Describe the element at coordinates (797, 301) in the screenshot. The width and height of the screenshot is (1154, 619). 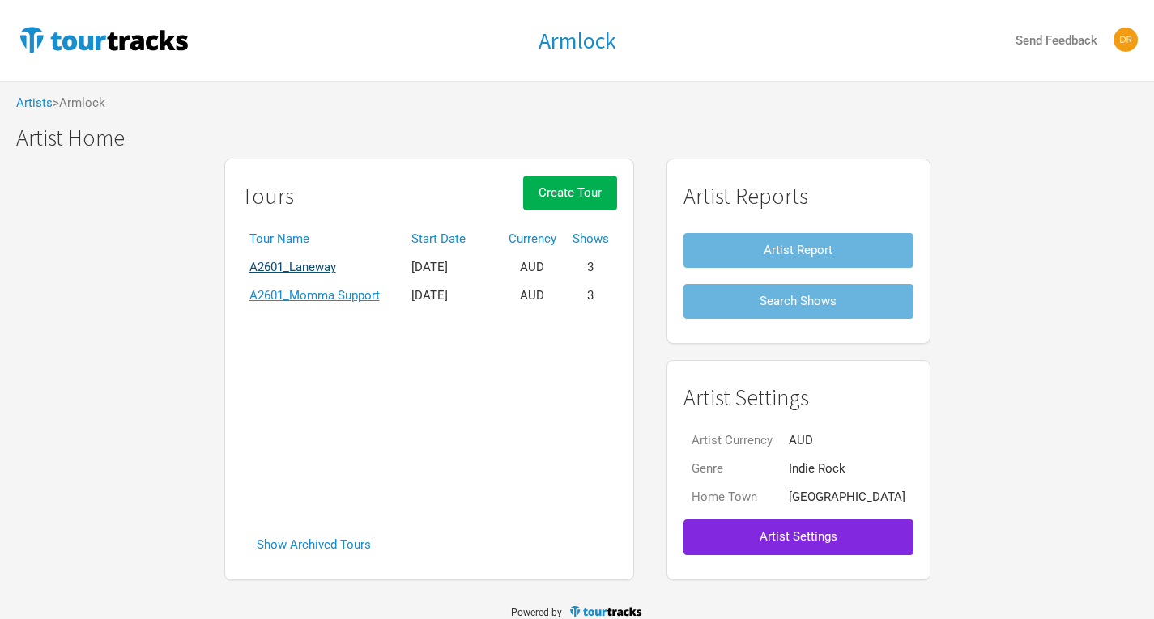
I see `span: Search Shows` at that location.